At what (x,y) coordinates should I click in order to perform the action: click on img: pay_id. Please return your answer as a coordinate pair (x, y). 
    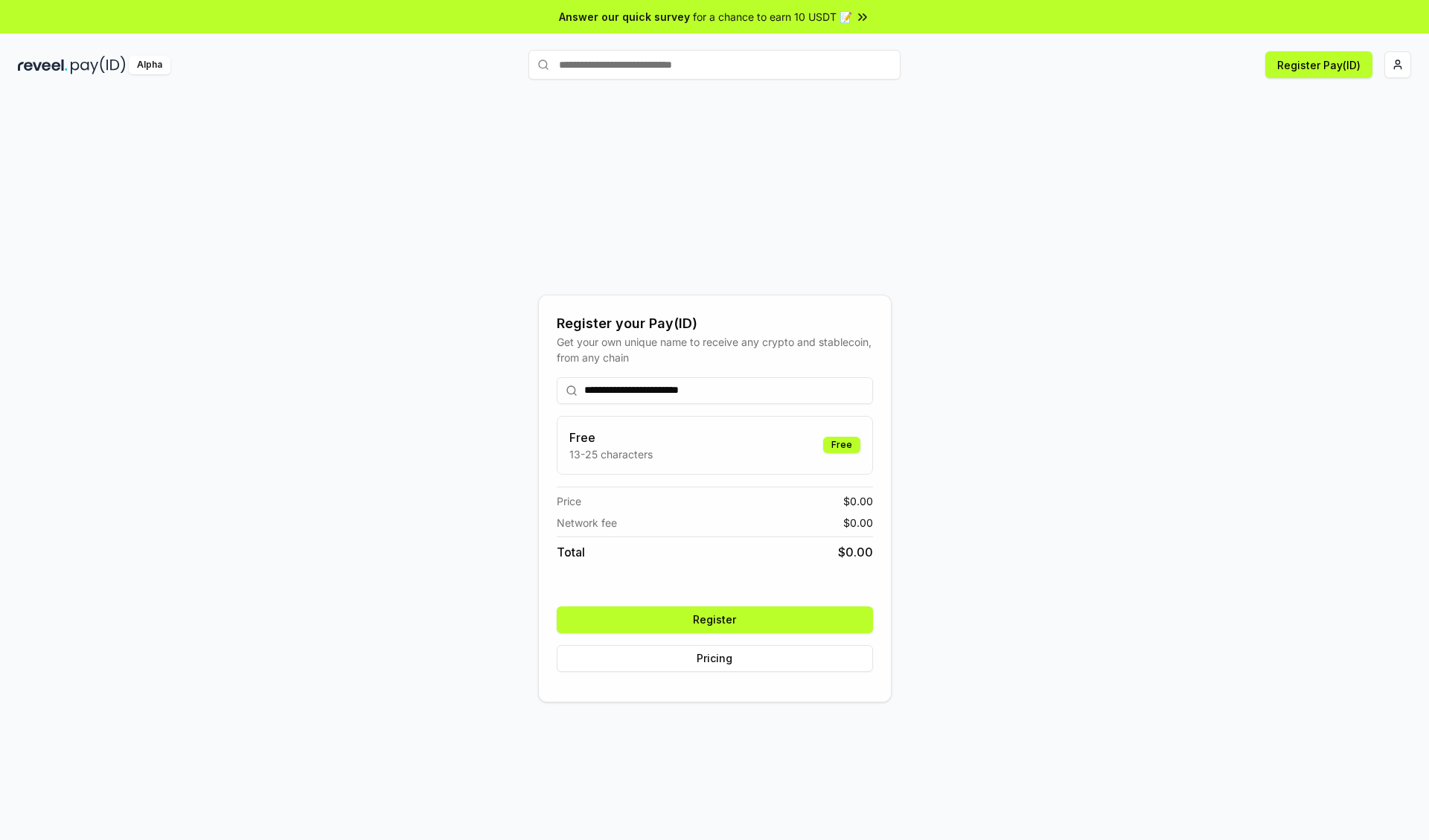
    Looking at the image, I should click on (98, 65).